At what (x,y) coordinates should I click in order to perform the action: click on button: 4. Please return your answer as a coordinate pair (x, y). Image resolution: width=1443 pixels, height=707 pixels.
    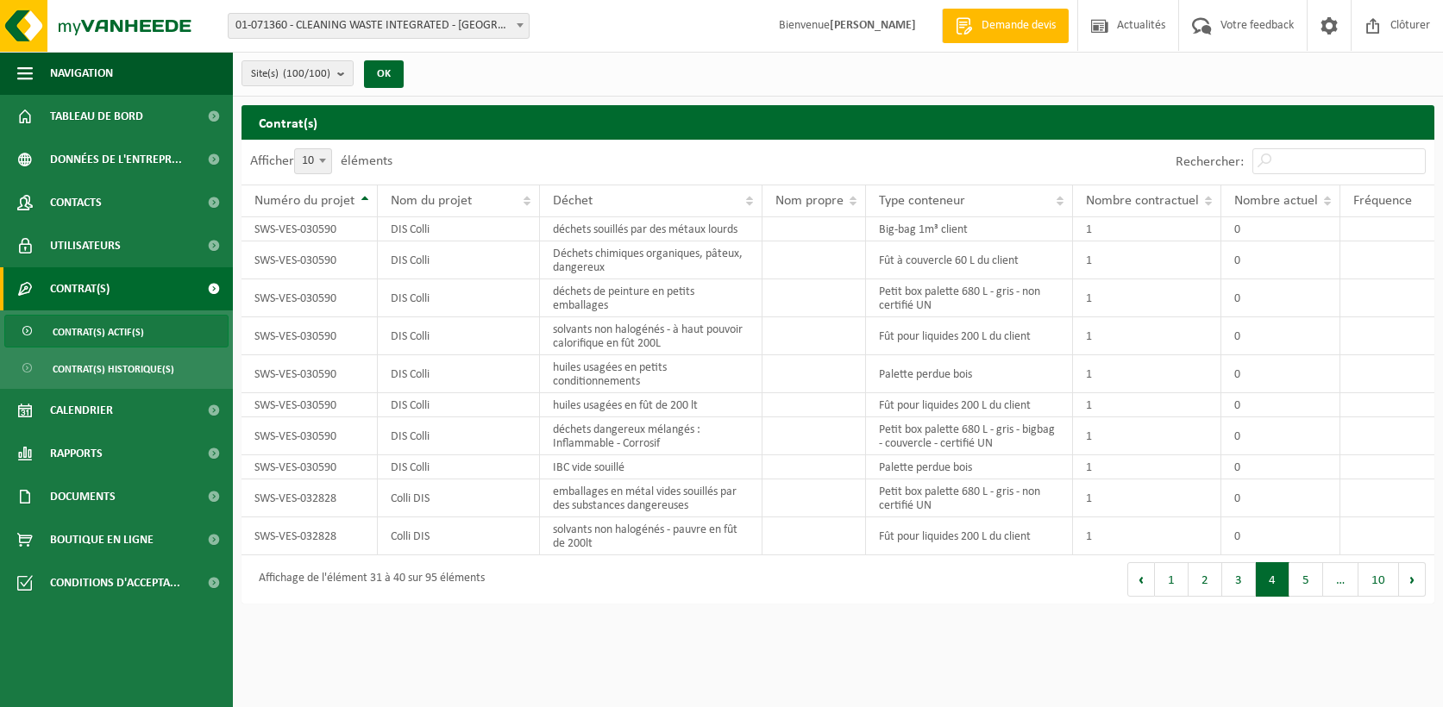
    Looking at the image, I should click on (1272, 580).